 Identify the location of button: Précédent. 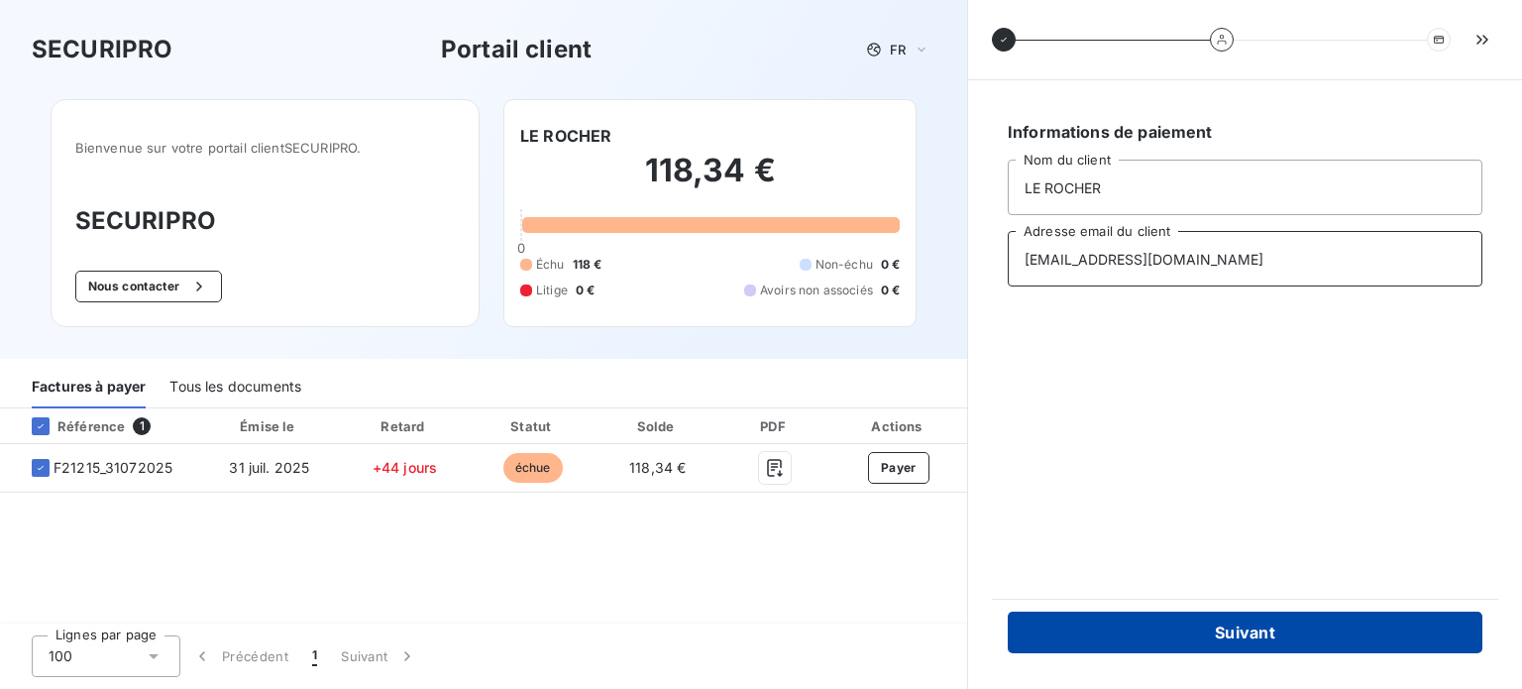
(240, 656).